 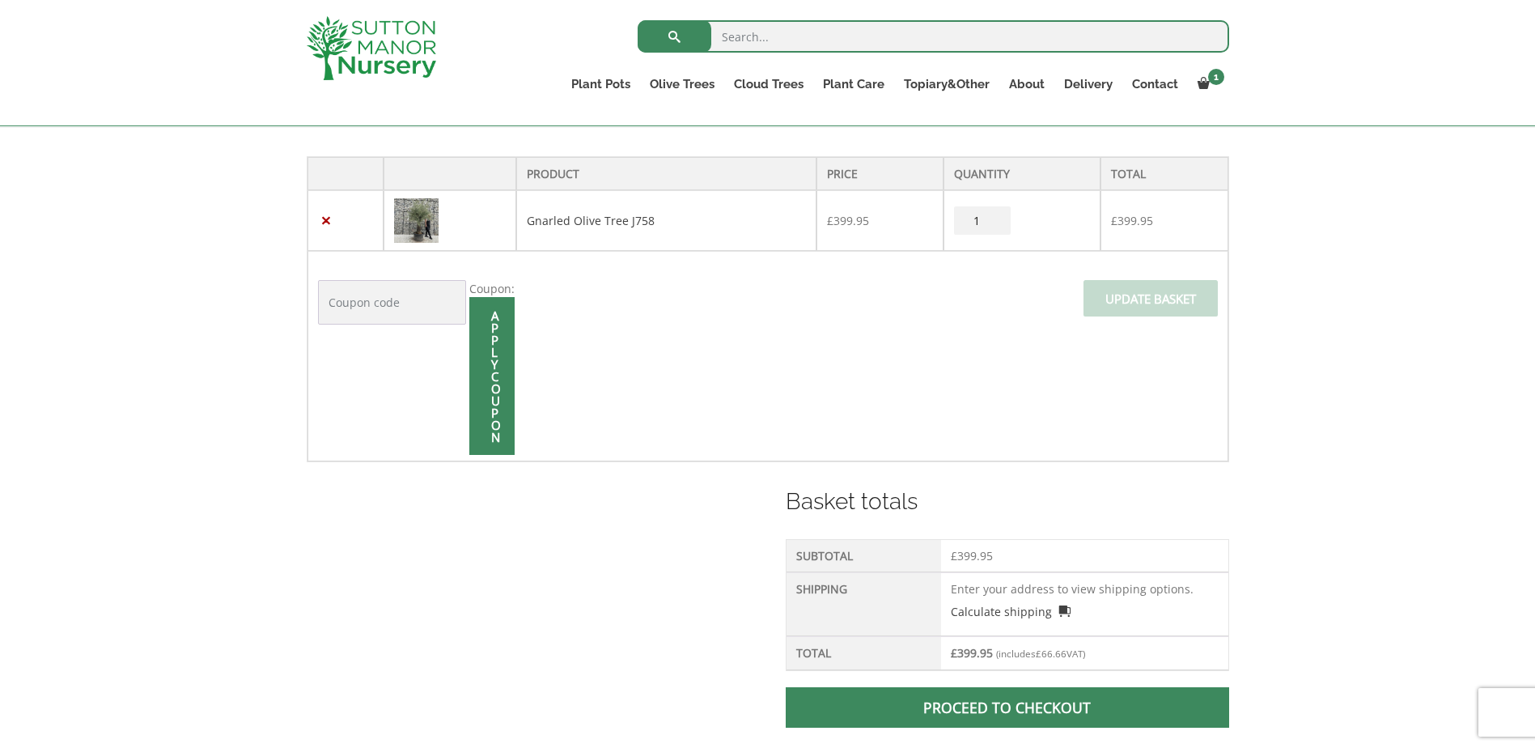 I want to click on a: Cloud Trees, so click(x=769, y=84).